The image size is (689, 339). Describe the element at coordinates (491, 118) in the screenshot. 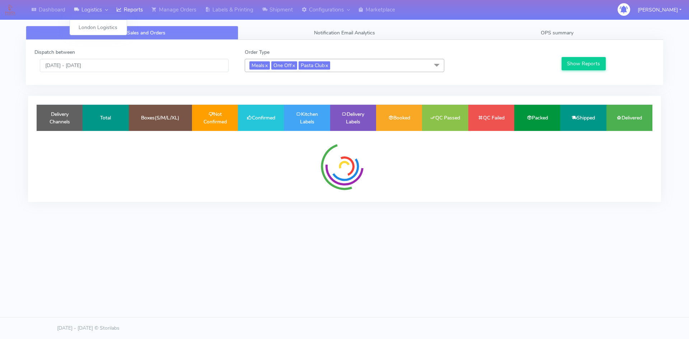

I see `td: QC Failed` at that location.